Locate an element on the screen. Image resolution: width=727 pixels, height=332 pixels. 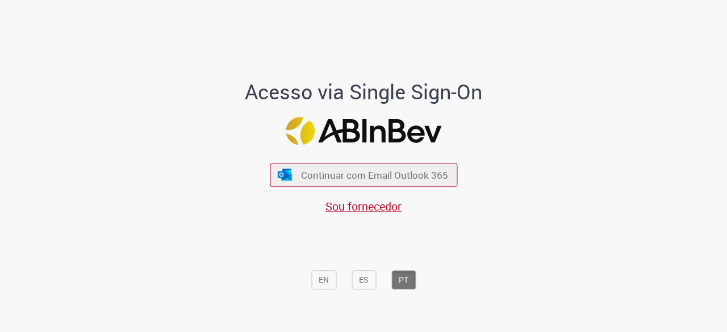
span: Sou fornecedor is located at coordinates (364, 206).